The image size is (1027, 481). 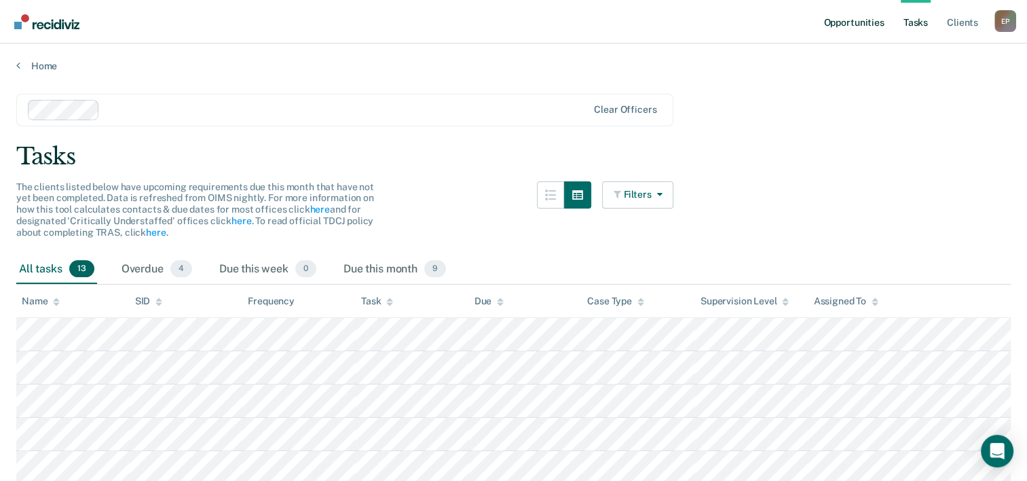 What do you see at coordinates (149, 301) in the screenshot?
I see `div: SID` at bounding box center [149, 301].